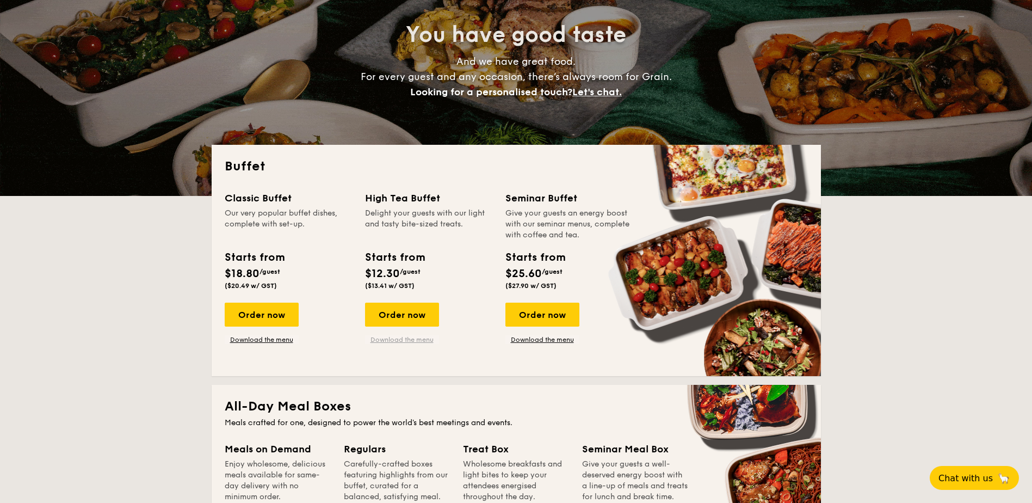  Describe the element at coordinates (397, 481) in the screenshot. I see `div: Carefully-crafted boxes featuring highlights from our buffet, curated for a balanced, satisfying ...` at that location.